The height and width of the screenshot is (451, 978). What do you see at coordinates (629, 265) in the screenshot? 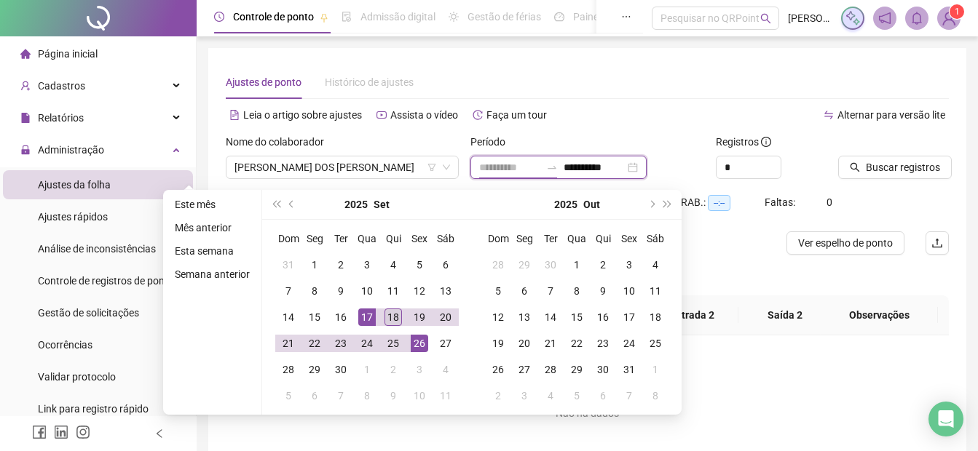
I see `td: 2025-10-03` at bounding box center [629, 265].